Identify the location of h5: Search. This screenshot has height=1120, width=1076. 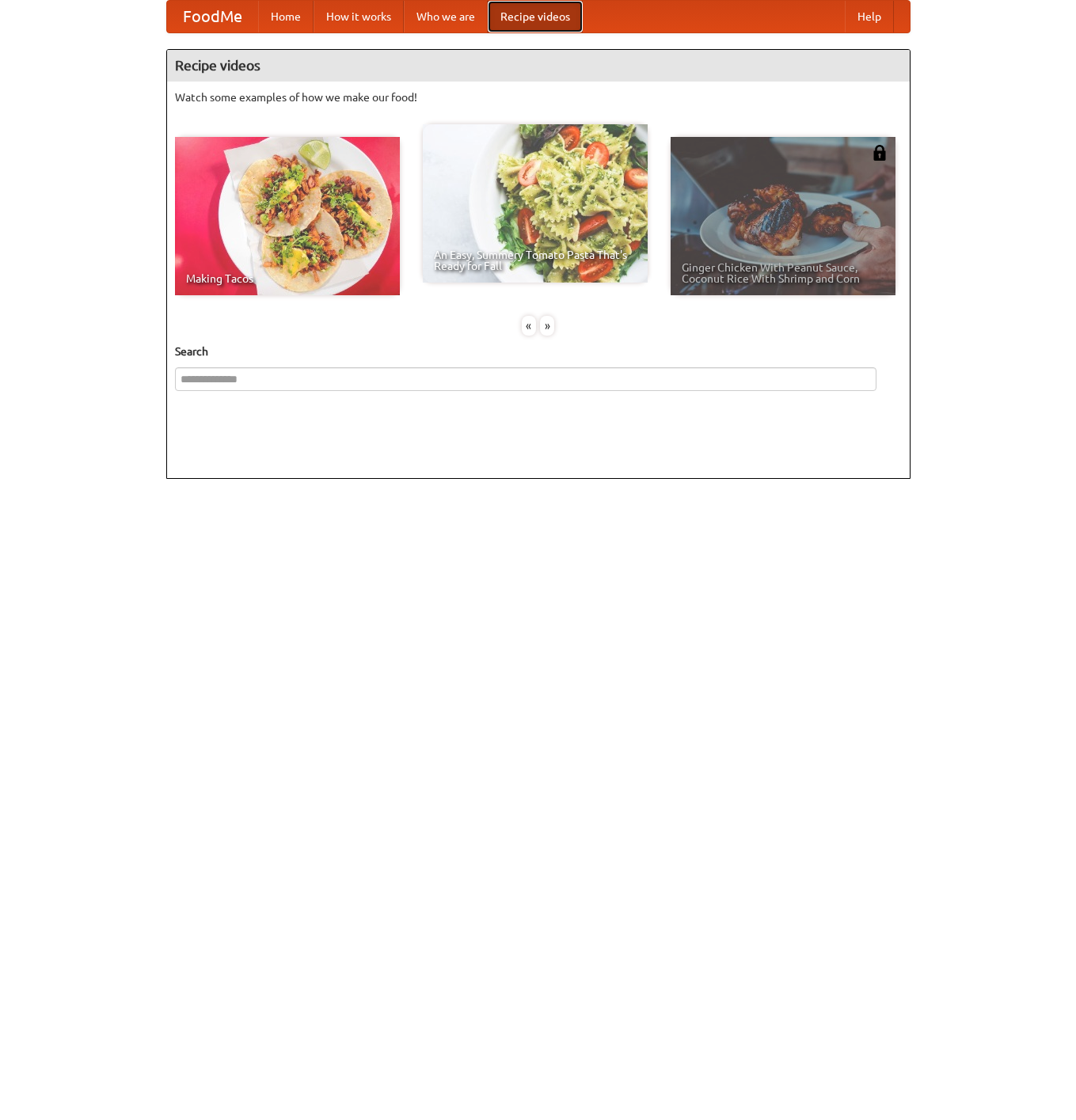
(538, 351).